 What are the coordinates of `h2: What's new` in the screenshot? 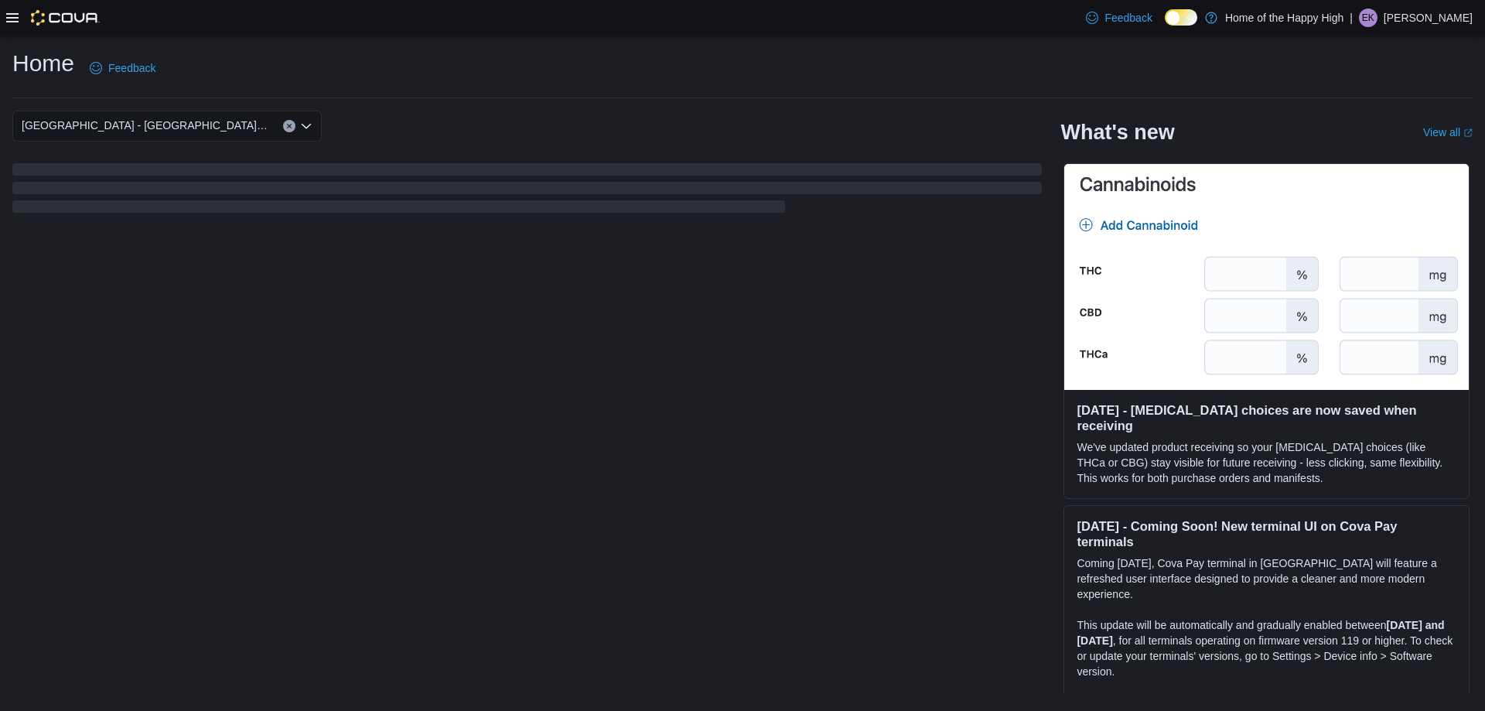 It's located at (1117, 132).